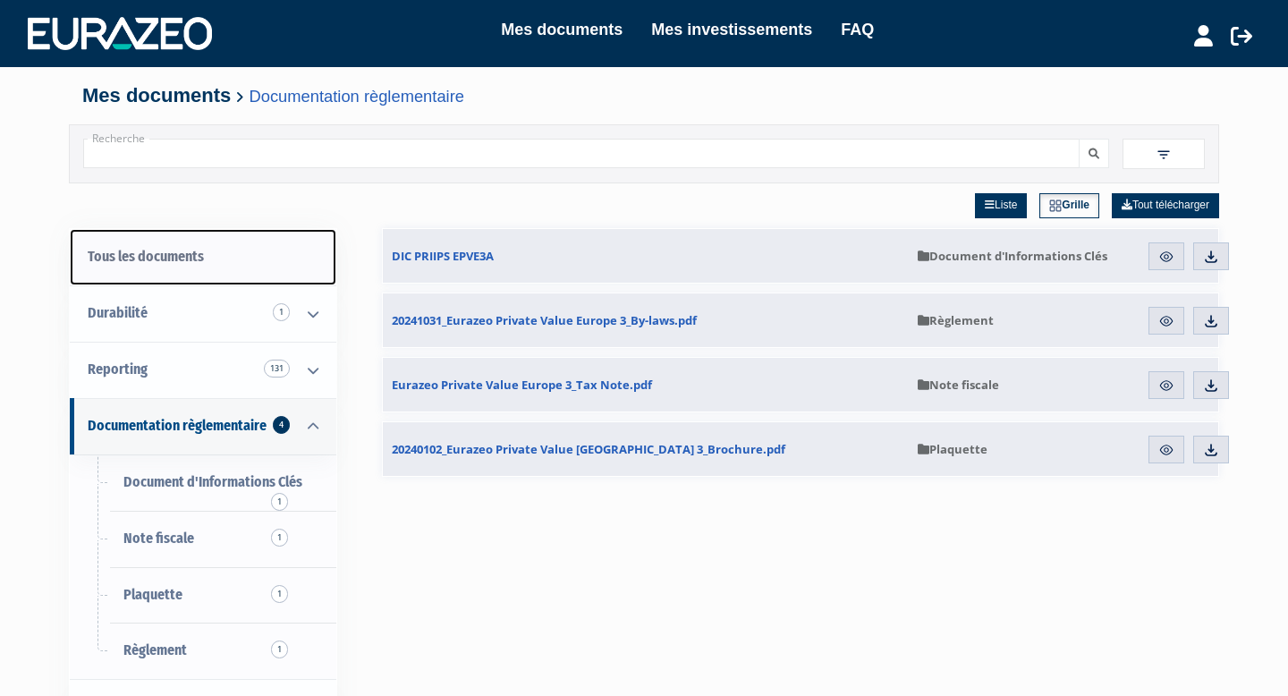 The height and width of the screenshot is (696, 1288). Describe the element at coordinates (203, 482) in the screenshot. I see `a: Document d'Informations Clés1` at that location.